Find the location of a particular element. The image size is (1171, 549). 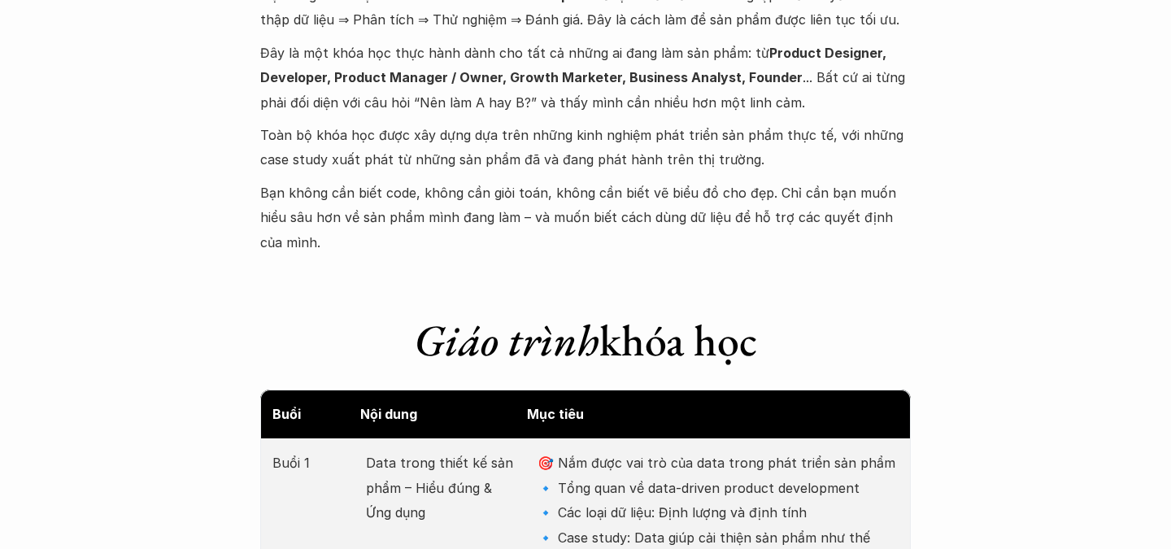

strong: Nội dung is located at coordinates (389, 414).